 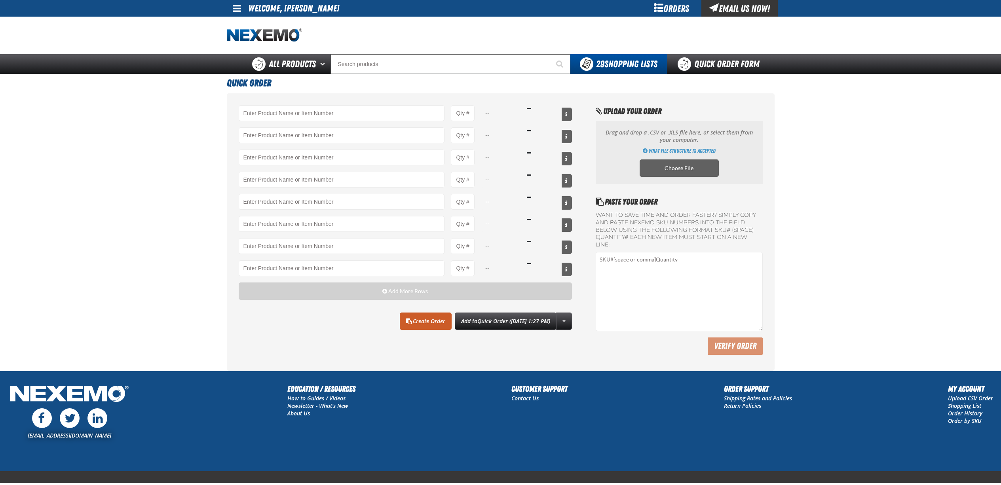 I want to click on a: Return Policies, so click(x=742, y=406).